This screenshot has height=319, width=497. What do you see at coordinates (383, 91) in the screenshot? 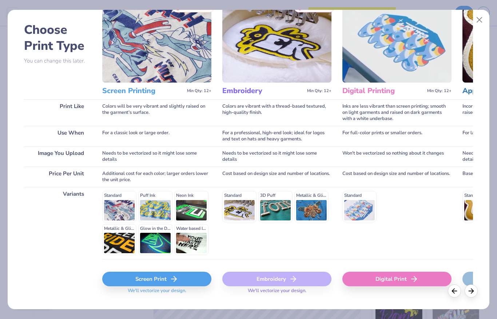
I see `h3: Digital Printing` at bounding box center [383, 91].